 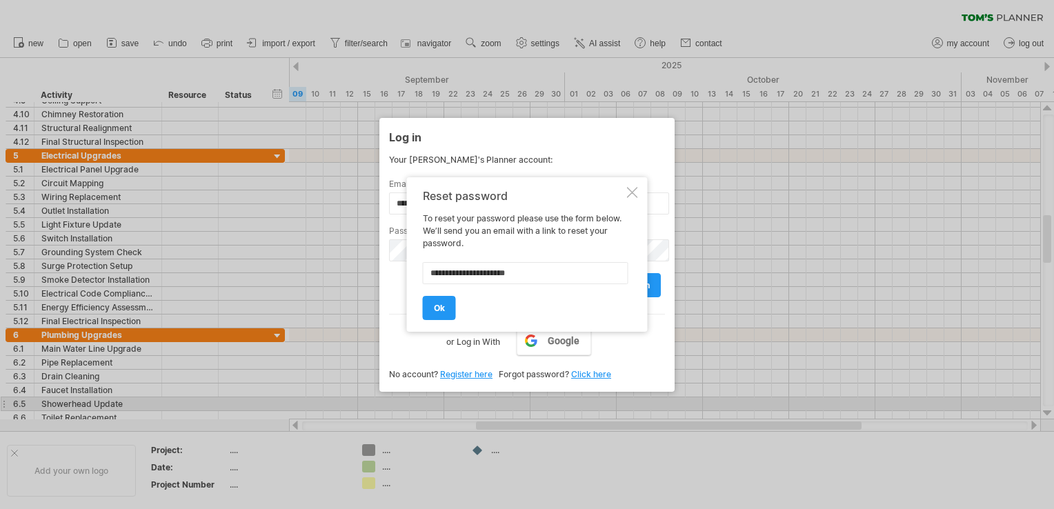 I want to click on label: Password:, so click(x=527, y=230).